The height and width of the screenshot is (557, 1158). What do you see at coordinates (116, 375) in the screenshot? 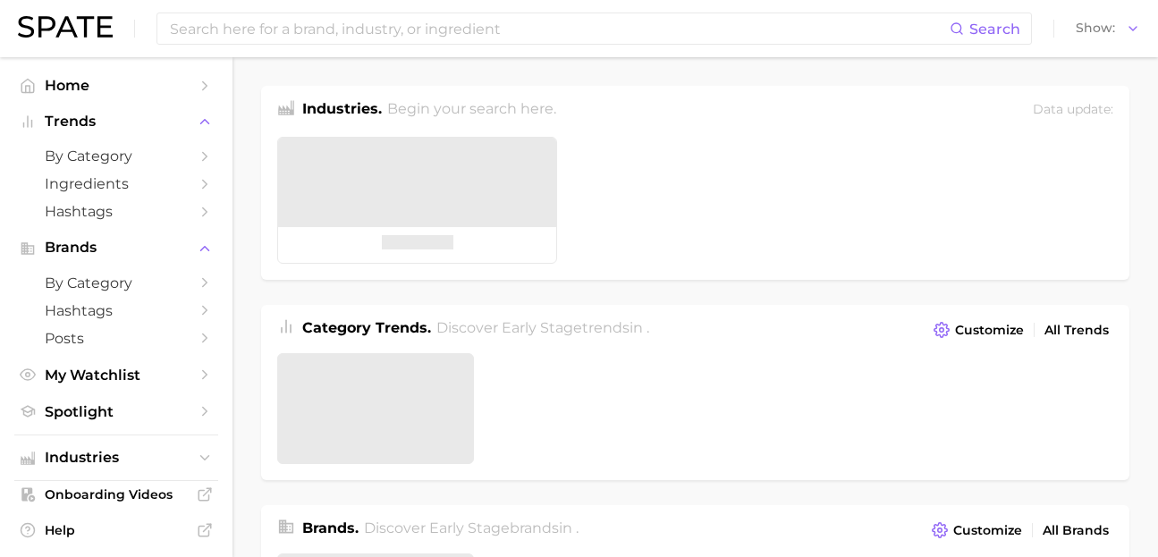
I see `span: My Watchlist` at bounding box center [116, 375].